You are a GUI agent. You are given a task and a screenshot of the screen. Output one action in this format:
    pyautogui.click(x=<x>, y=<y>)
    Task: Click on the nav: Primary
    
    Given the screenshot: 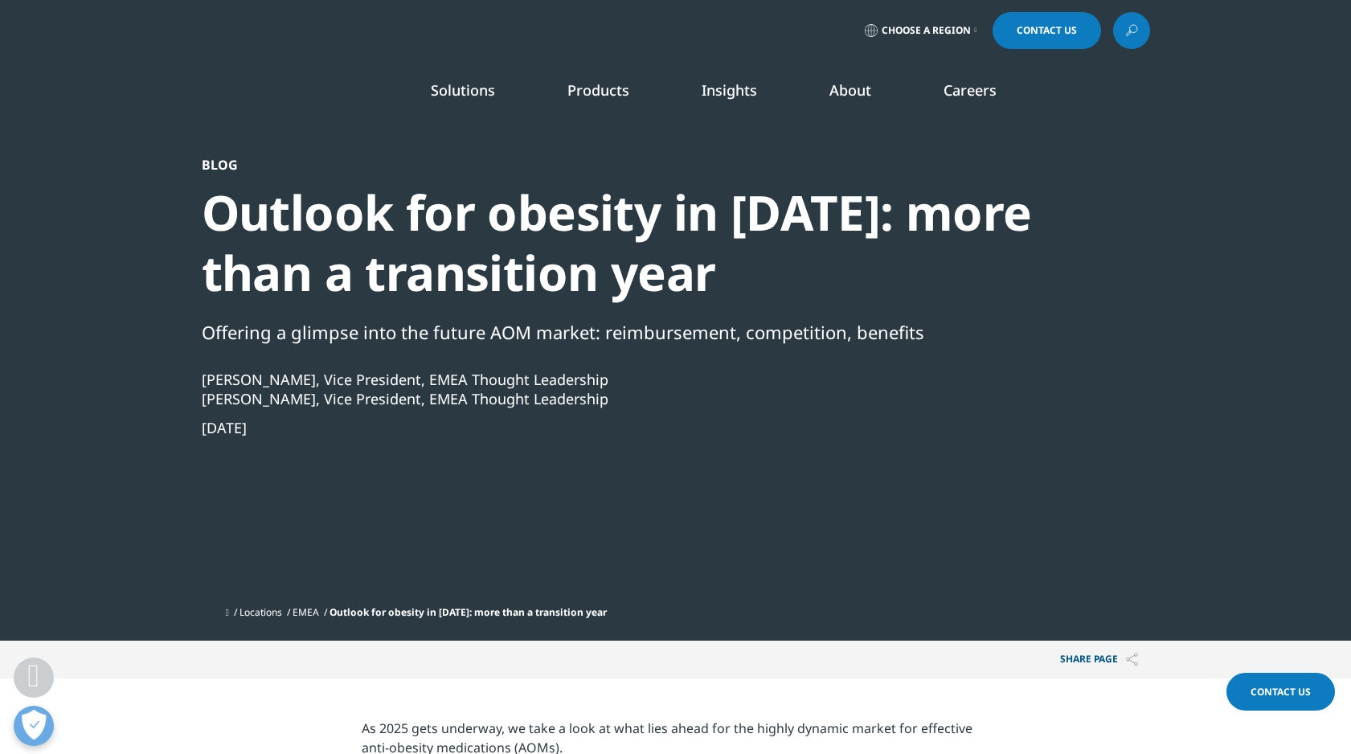 What is the action you would take?
    pyautogui.click(x=743, y=94)
    